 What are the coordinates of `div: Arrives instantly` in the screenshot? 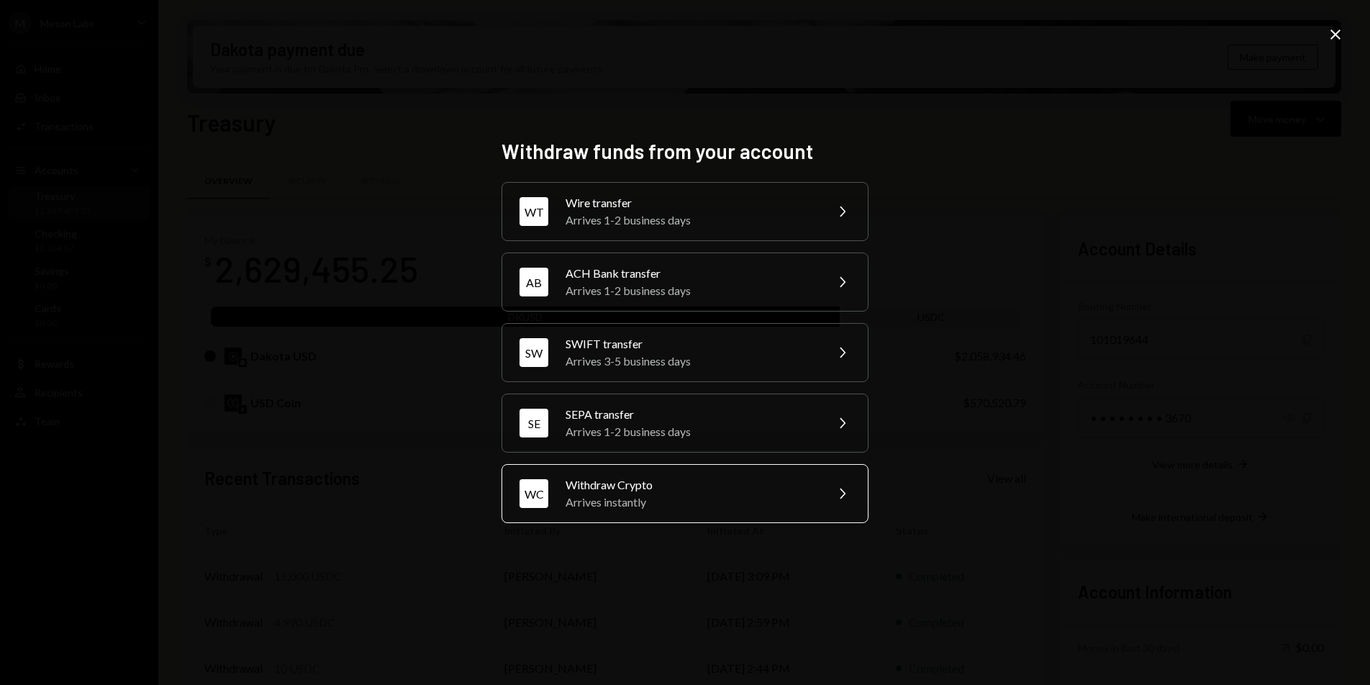 It's located at (691, 502).